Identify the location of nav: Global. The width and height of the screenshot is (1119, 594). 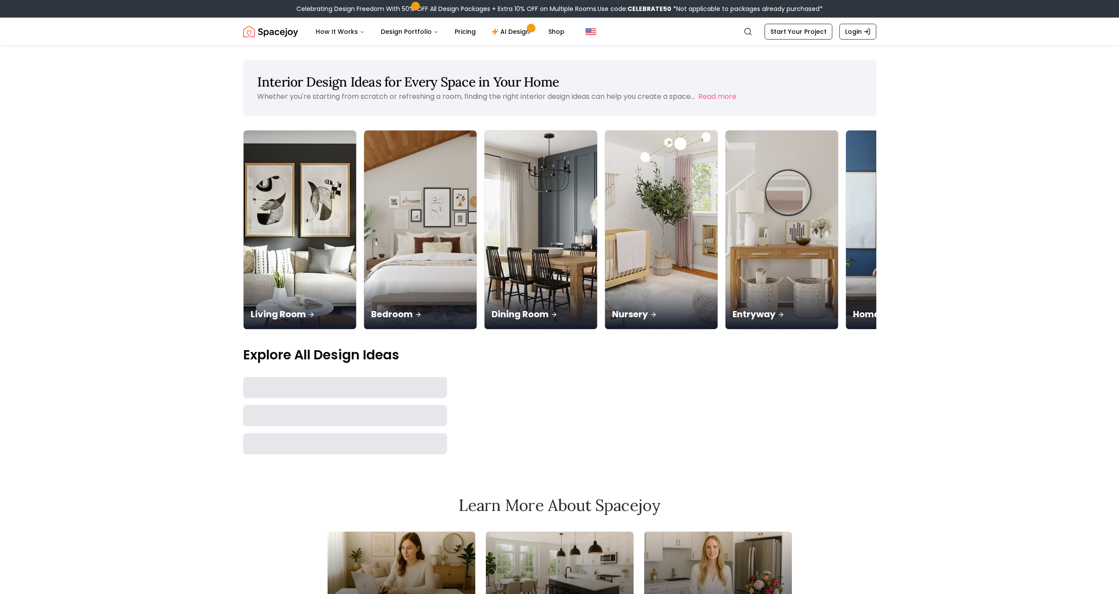
(560, 32).